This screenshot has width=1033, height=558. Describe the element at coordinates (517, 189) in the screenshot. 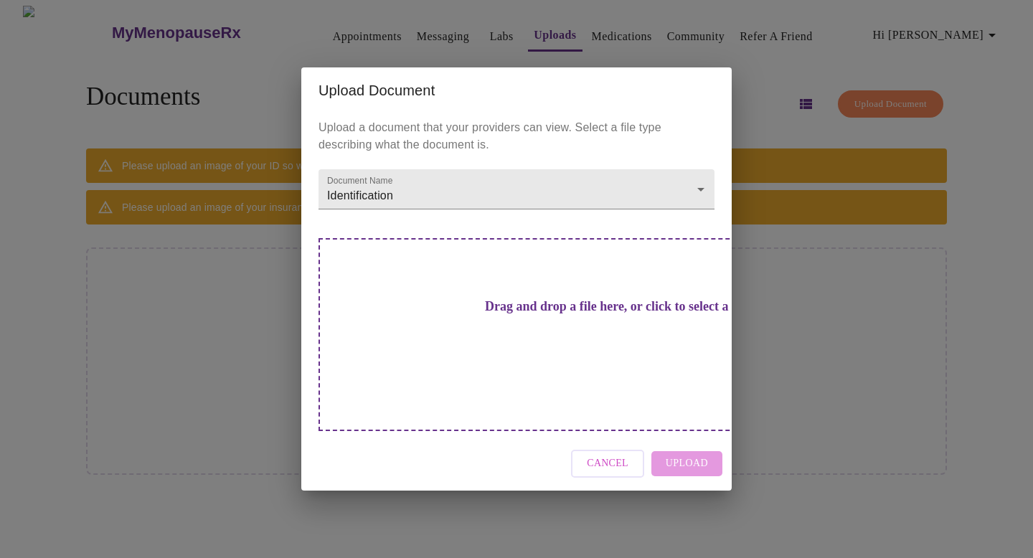

I see `div: Identification` at that location.